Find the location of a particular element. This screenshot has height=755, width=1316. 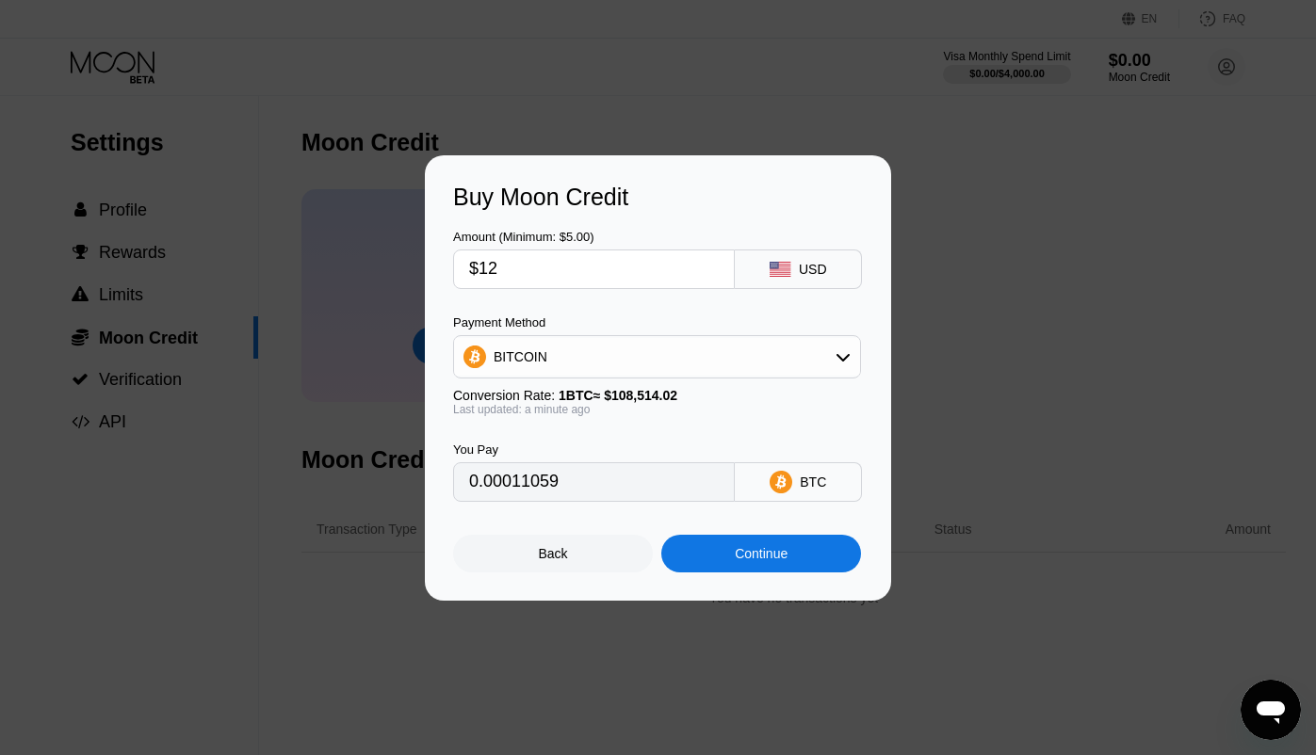

div: Continue is located at coordinates (761, 554).